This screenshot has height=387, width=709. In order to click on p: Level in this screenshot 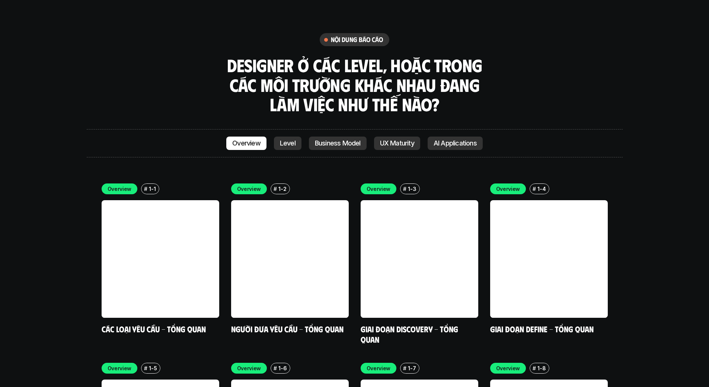, I will do `click(288, 143)`.